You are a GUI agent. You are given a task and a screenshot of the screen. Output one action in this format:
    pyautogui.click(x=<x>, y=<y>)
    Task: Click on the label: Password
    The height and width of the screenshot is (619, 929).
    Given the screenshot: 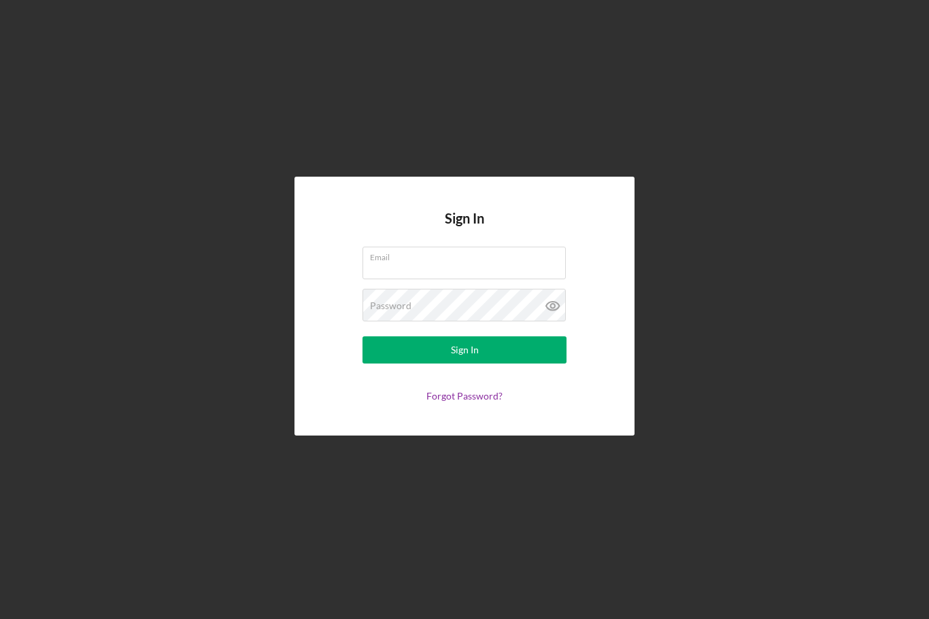 What is the action you would take?
    pyautogui.click(x=390, y=306)
    